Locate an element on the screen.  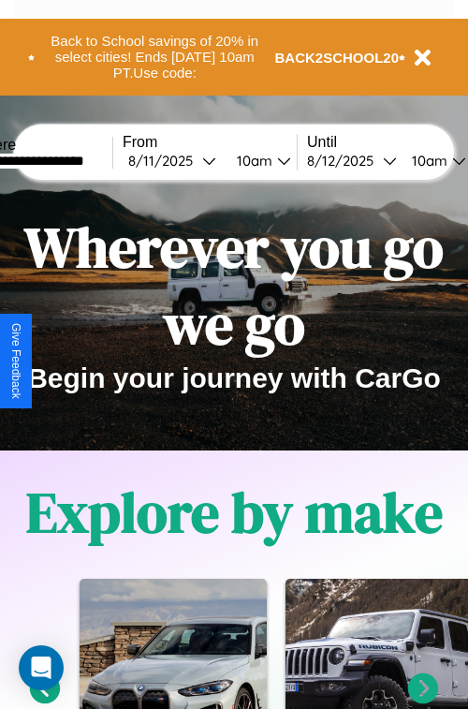
div: 8 / 12 / 2025 is located at coordinates (345, 160).